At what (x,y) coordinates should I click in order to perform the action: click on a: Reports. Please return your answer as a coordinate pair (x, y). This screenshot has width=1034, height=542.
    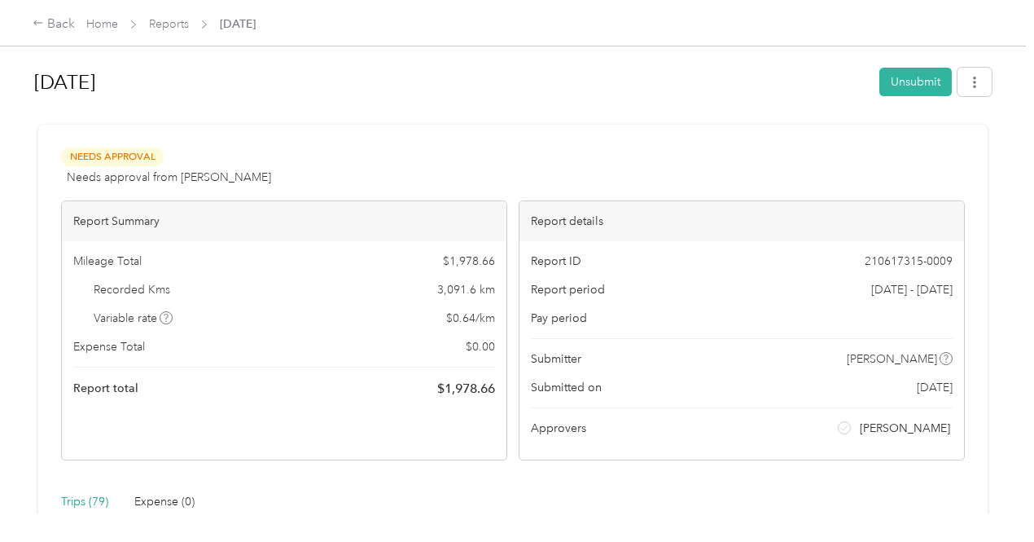
    Looking at the image, I should click on (169, 24).